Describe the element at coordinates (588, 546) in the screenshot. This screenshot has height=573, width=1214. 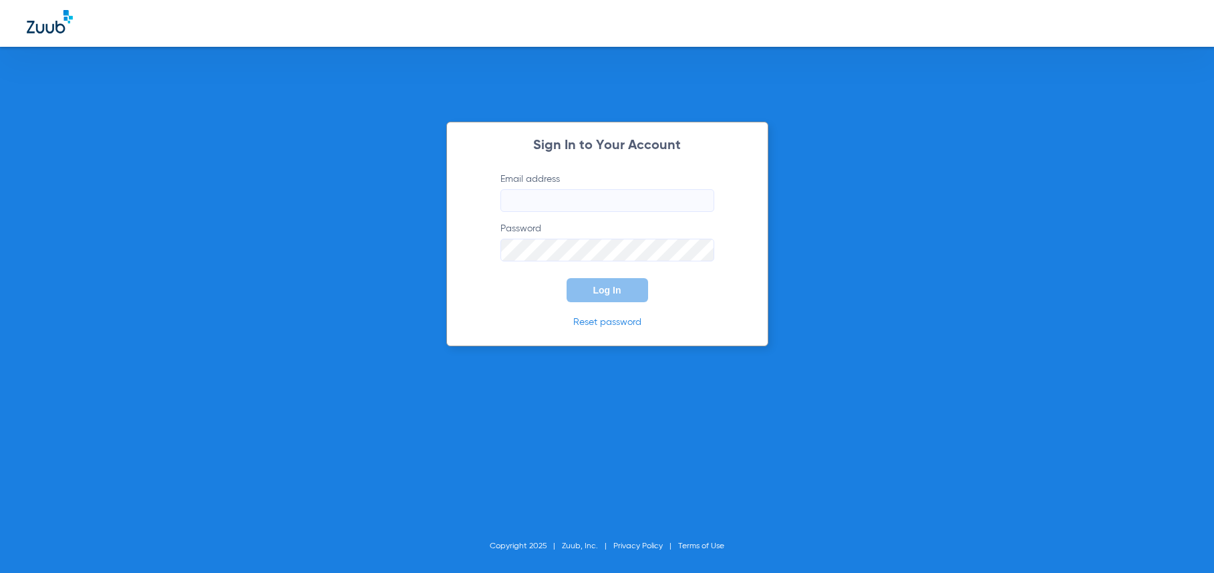
I see `li: Zuub, Inc.` at that location.